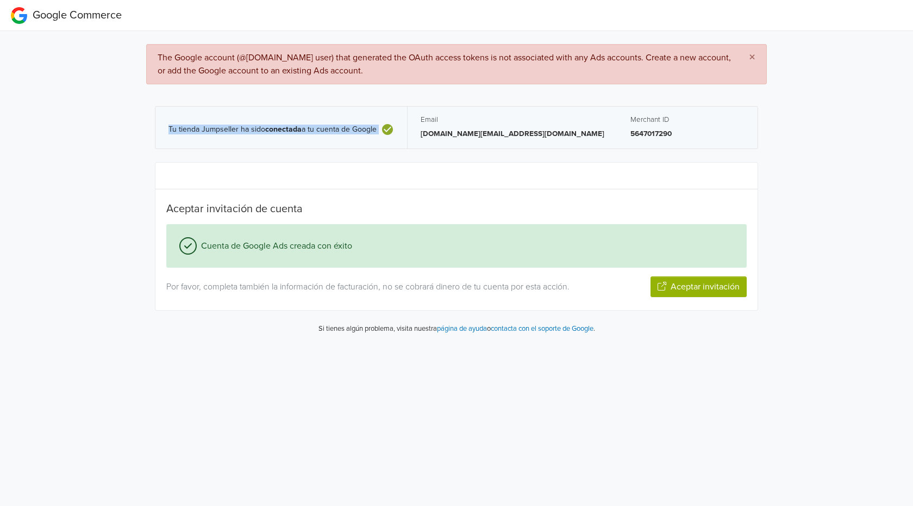 The width and height of the screenshot is (913, 506). I want to click on p: Si tienes algún problema, visita nuestra o ., so click(457, 329).